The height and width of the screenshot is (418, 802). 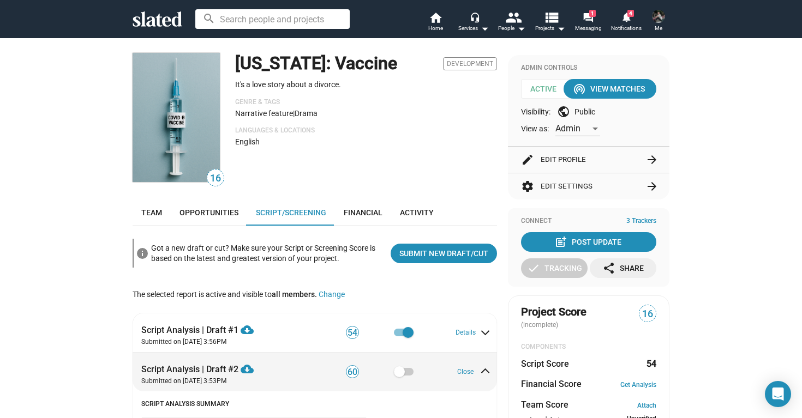 What do you see at coordinates (646, 406) in the screenshot?
I see `a: Attach` at bounding box center [646, 406].